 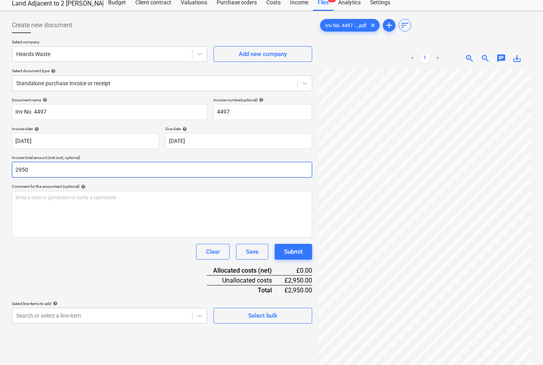 What do you see at coordinates (162, 186) in the screenshot?
I see `div: Comment for the accountant (optional)` at bounding box center [162, 186].